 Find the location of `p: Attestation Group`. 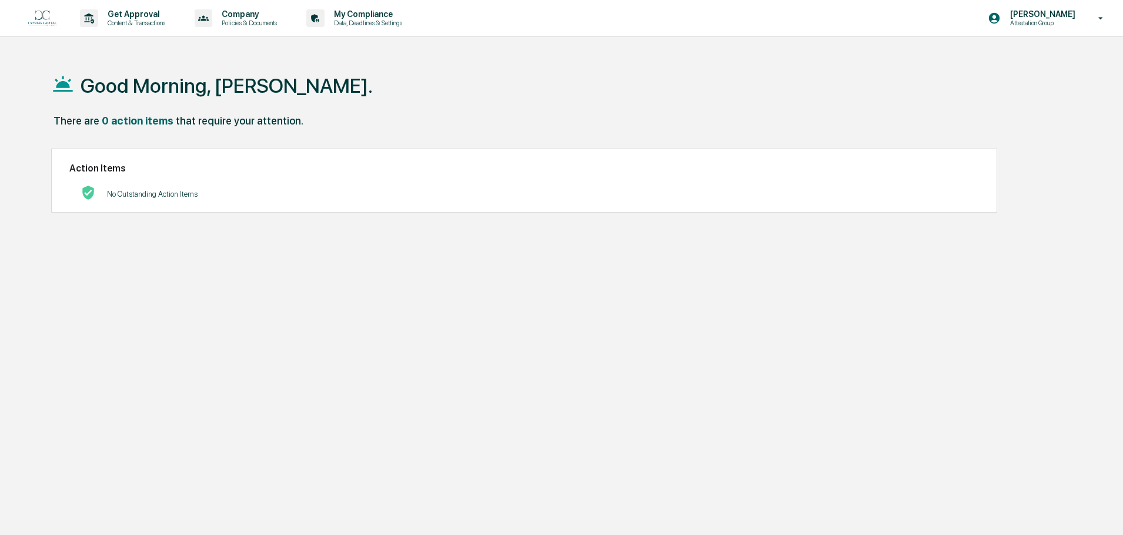

p: Attestation Group is located at coordinates (1040, 23).